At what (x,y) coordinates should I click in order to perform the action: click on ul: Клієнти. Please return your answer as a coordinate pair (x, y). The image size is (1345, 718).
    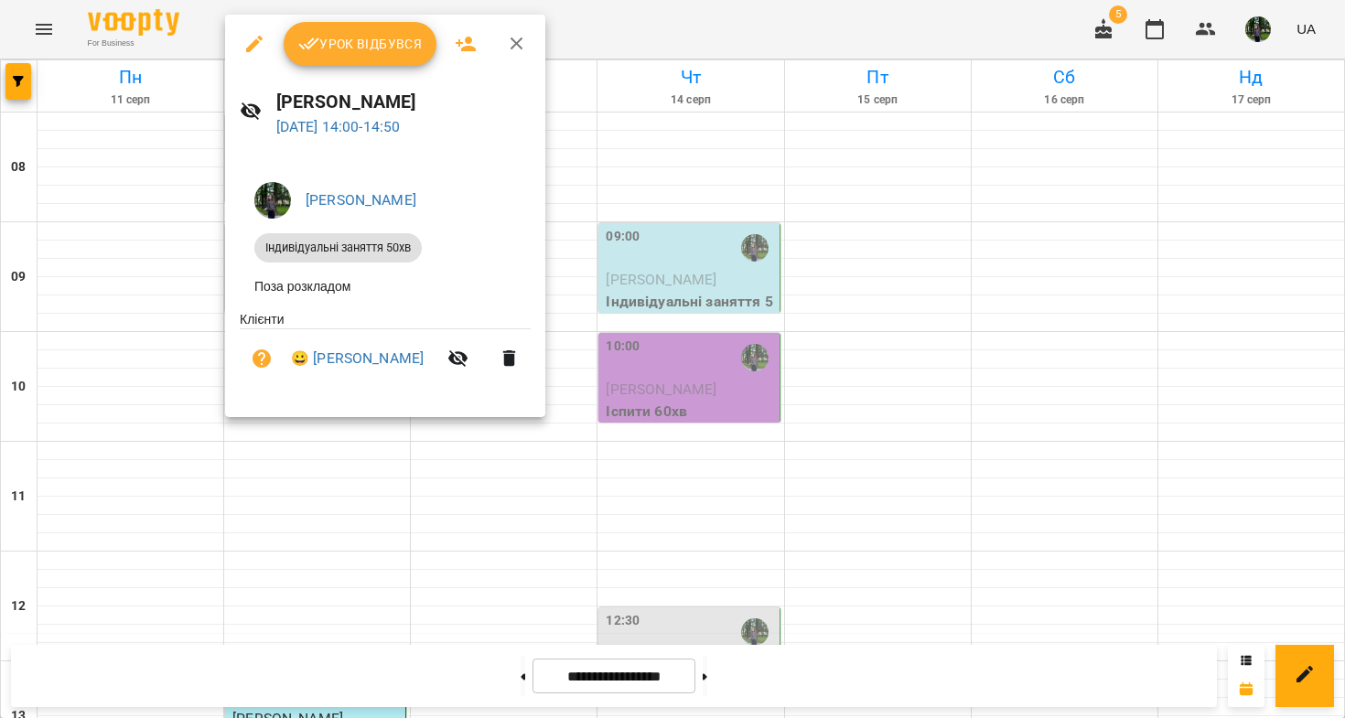
    Looking at the image, I should click on (385, 352).